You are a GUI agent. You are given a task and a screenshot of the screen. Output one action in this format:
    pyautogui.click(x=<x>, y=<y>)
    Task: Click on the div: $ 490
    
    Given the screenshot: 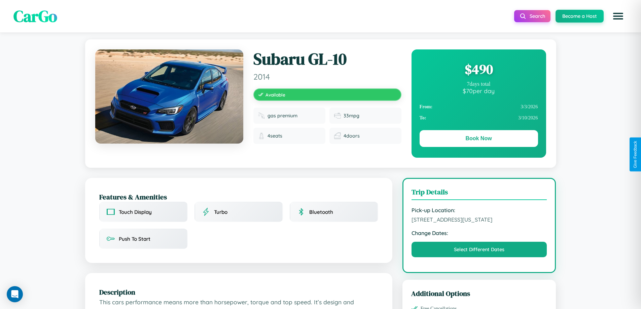 What is the action you would take?
    pyautogui.click(x=479, y=69)
    